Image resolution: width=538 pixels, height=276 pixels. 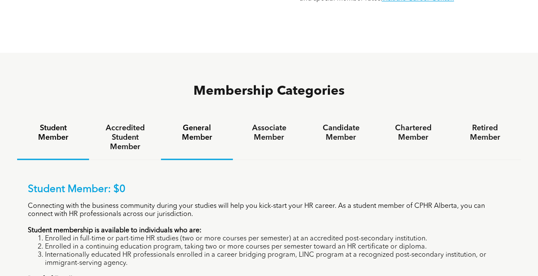 I want to click on h4: Retired Member, so click(x=485, y=133).